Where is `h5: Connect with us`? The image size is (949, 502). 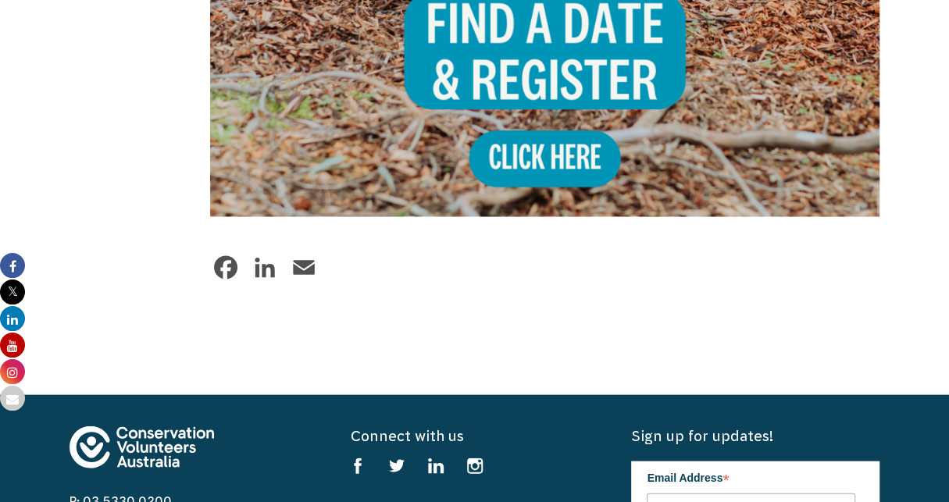
h5: Connect with us is located at coordinates (474, 435).